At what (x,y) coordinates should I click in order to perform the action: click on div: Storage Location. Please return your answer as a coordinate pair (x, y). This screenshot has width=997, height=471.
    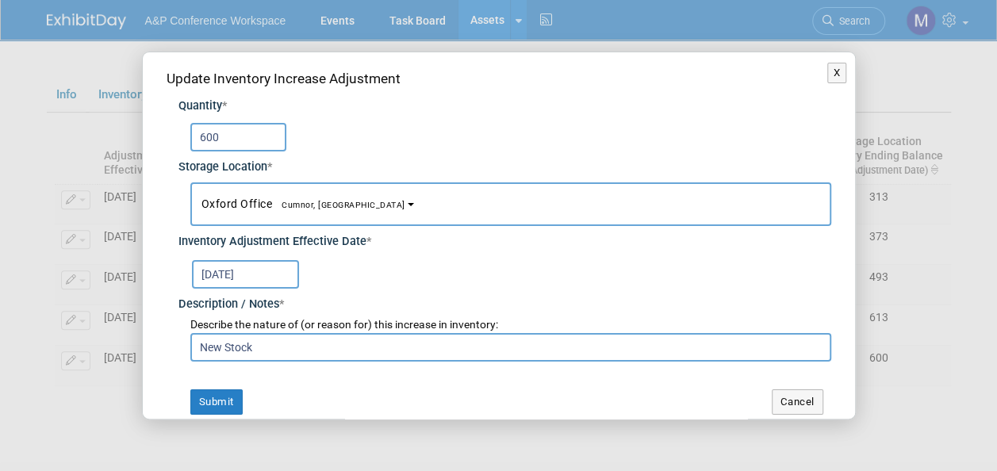
    Looking at the image, I should click on (504, 163).